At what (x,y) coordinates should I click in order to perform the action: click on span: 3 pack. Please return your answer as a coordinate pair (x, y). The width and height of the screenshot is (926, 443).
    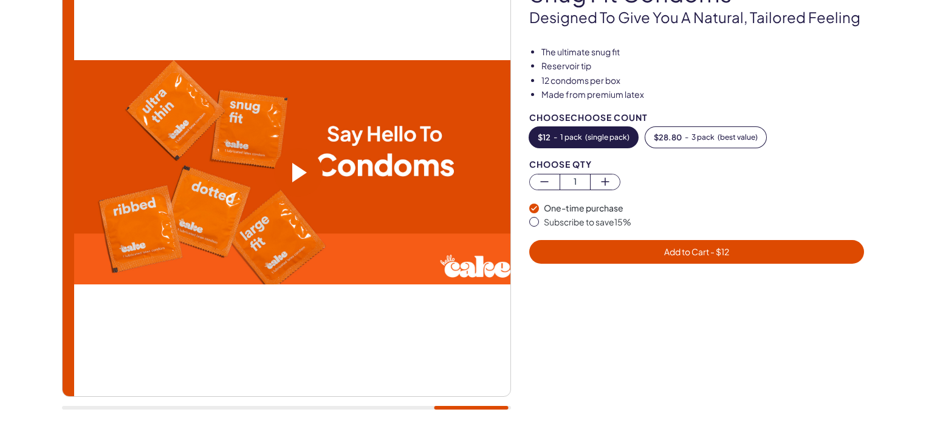
    Looking at the image, I should click on (703, 137).